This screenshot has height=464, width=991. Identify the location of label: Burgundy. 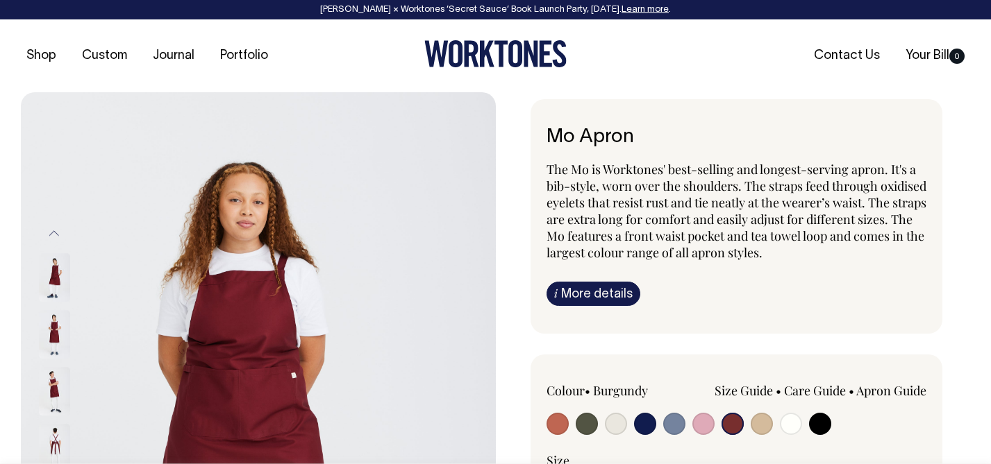
(620, 391).